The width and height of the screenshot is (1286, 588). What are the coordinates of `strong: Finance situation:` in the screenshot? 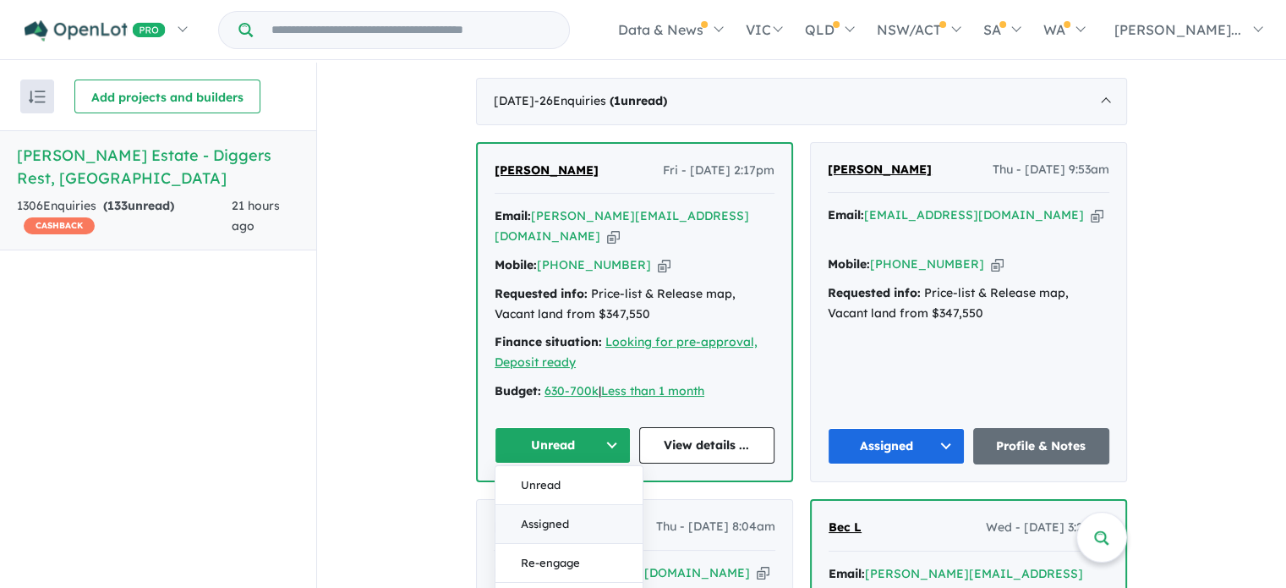 It's located at (548, 342).